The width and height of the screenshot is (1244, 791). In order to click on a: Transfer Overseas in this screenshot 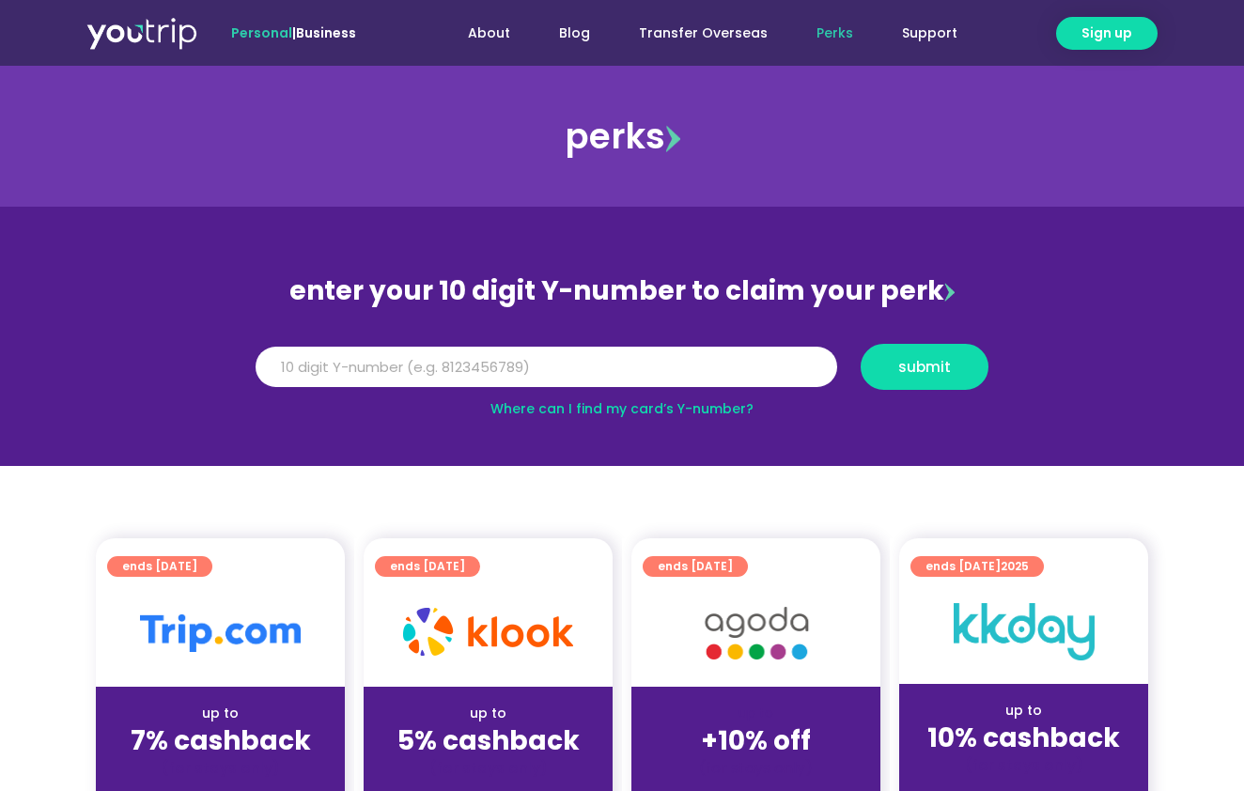, I will do `click(703, 33)`.